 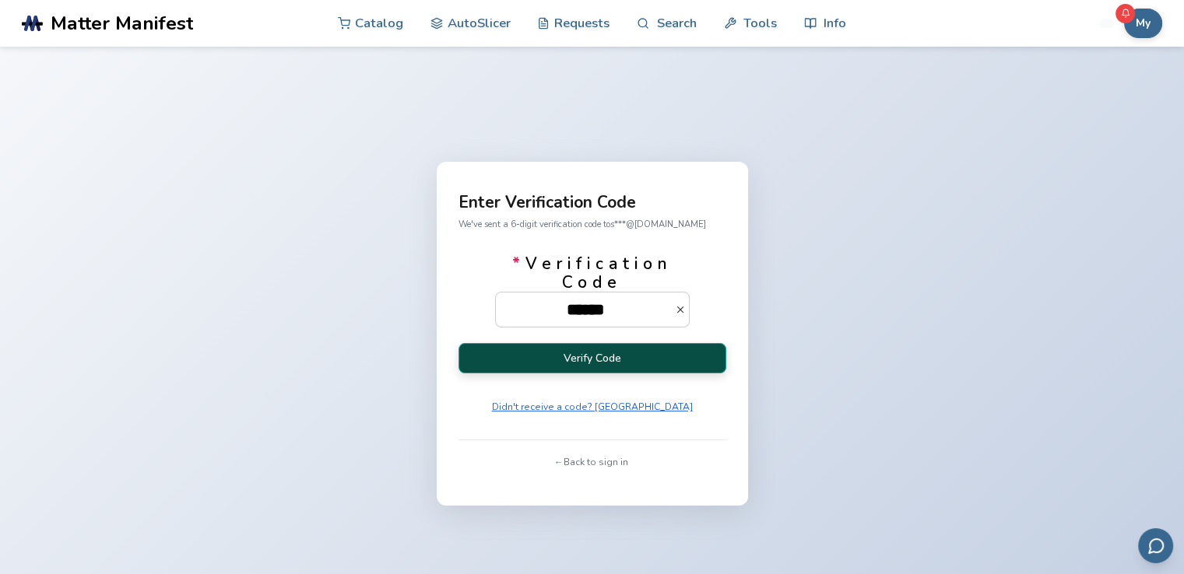 I want to click on button: ← Back to sign in, so click(x=591, y=462).